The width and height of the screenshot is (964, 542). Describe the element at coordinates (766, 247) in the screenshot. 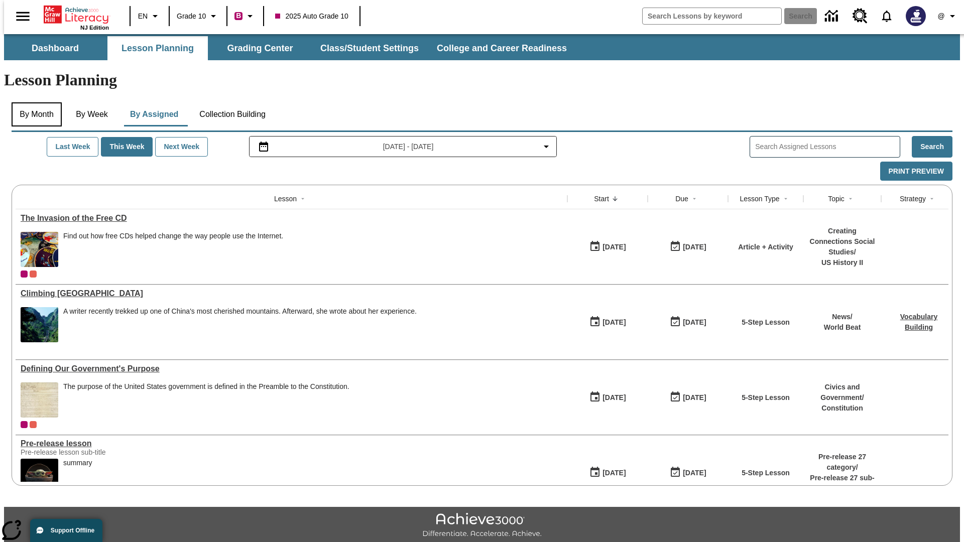

I see `p: Article + Activity` at that location.